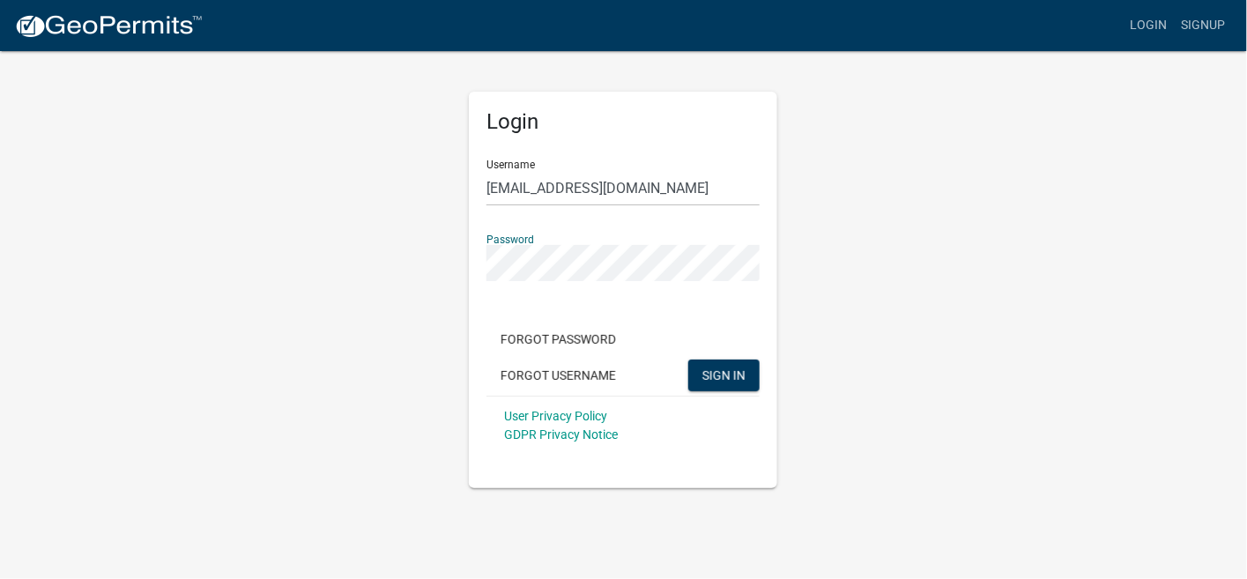  Describe the element at coordinates (1149, 26) in the screenshot. I see `a: Login` at that location.